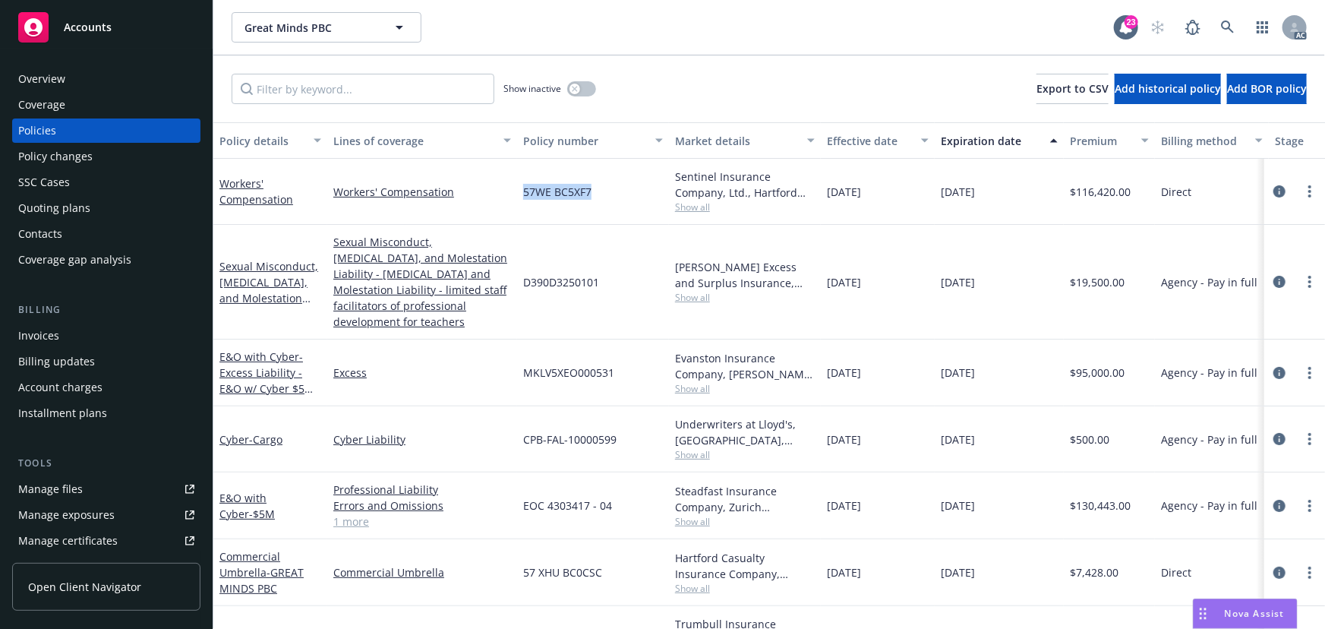 This screenshot has width=1325, height=629. I want to click on div: Invoices, so click(39, 336).